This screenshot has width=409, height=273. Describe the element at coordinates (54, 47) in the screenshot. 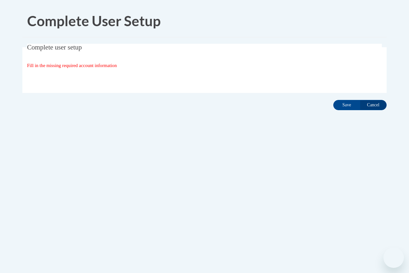

I see `span: Complete user setup` at that location.